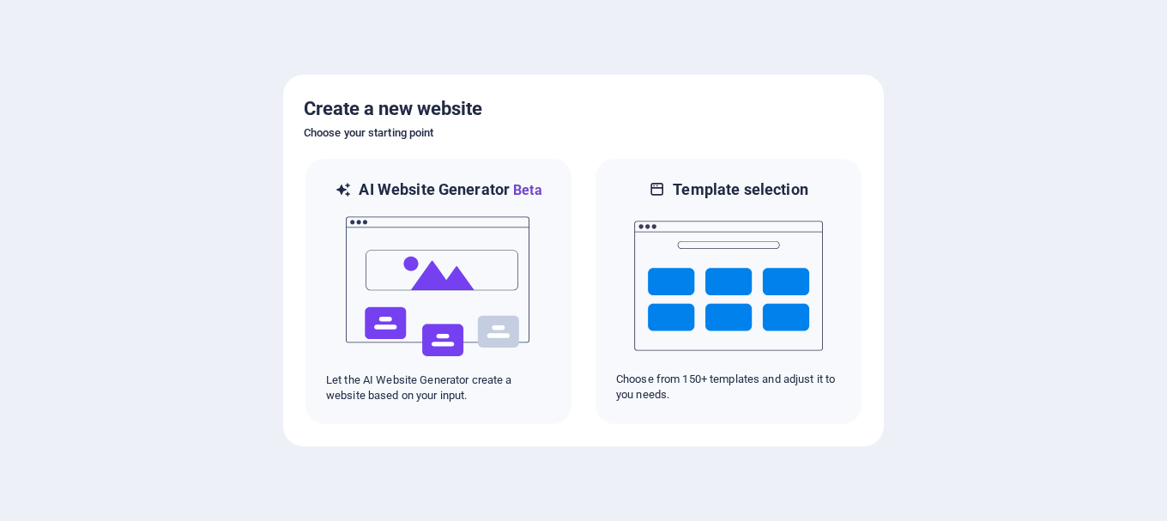 The width and height of the screenshot is (1167, 521). I want to click on h6: AI Website Generator, so click(450, 190).